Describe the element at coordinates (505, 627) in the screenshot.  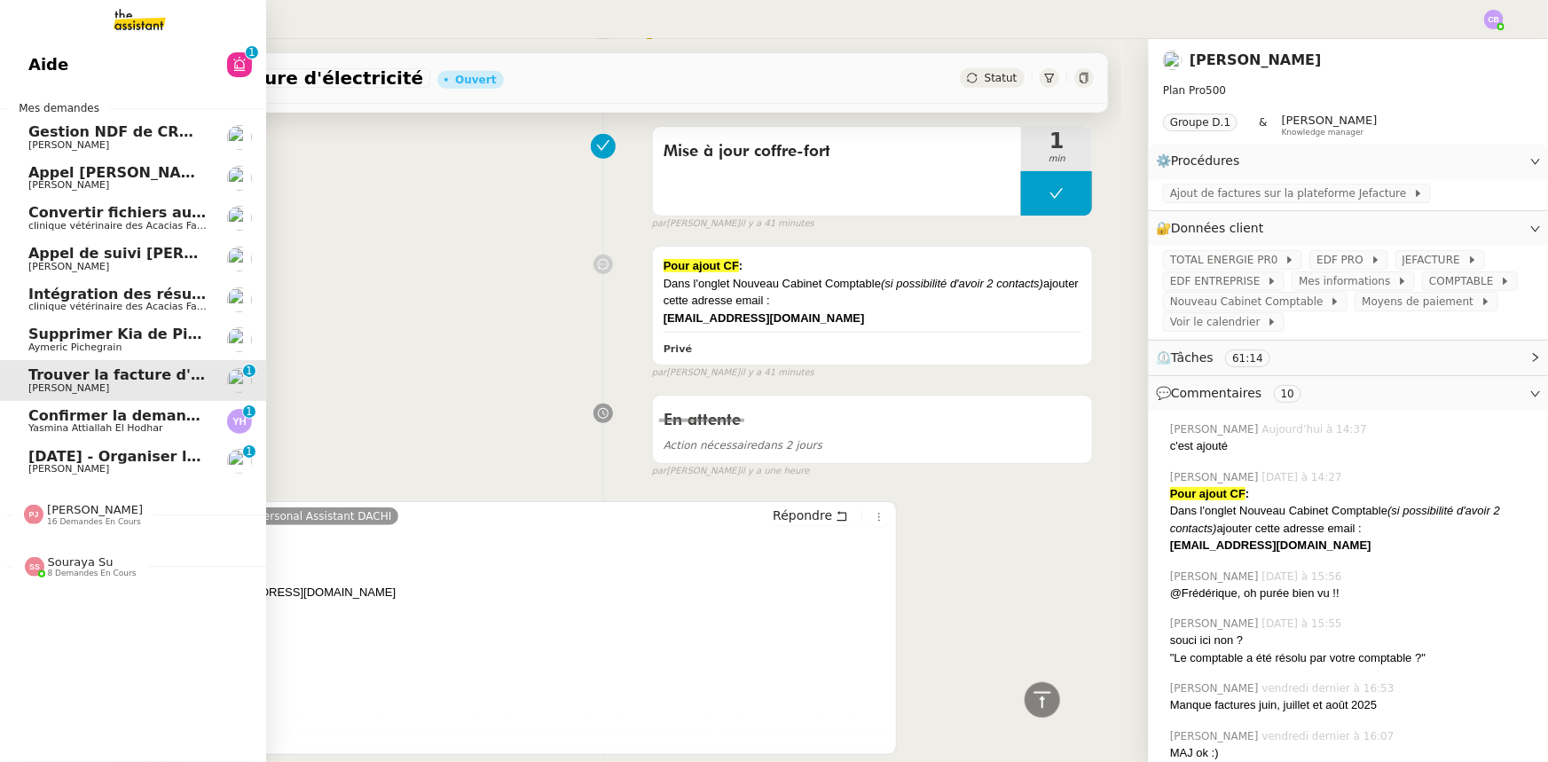
I see `div: Bien à vous` at that location.